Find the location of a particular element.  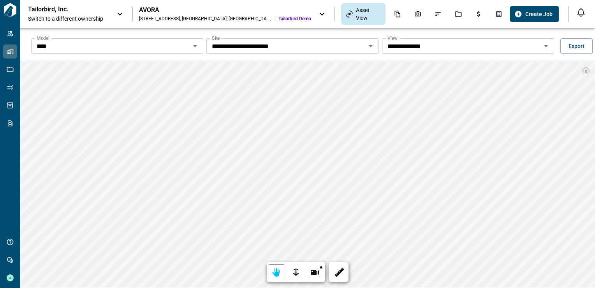

div: Documents is located at coordinates (398, 14).